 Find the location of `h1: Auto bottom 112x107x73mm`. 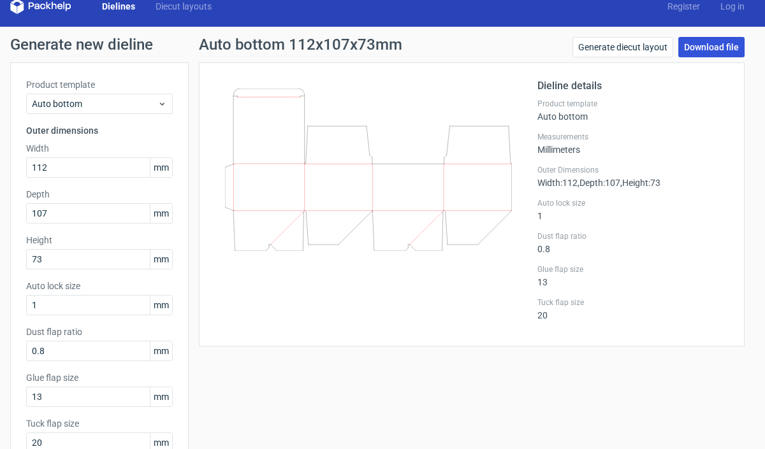

h1: Auto bottom 112x107x73mm is located at coordinates (300, 45).